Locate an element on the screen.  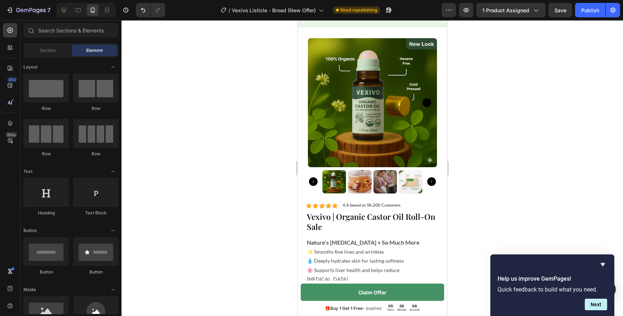
p: 🎁 - expires: is located at coordinates (55, 288).